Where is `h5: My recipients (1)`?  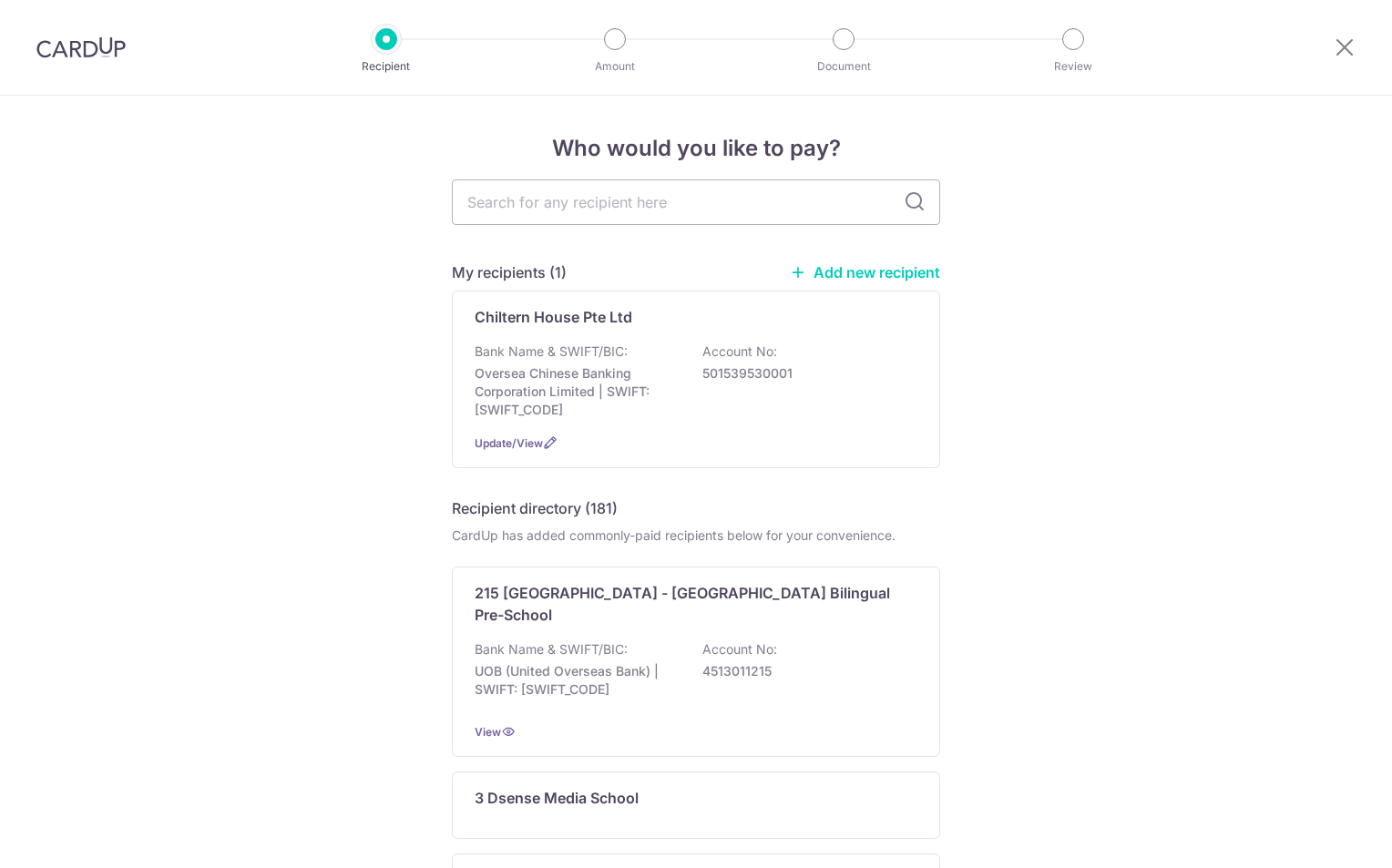
h5: My recipients (1) is located at coordinates (509, 273).